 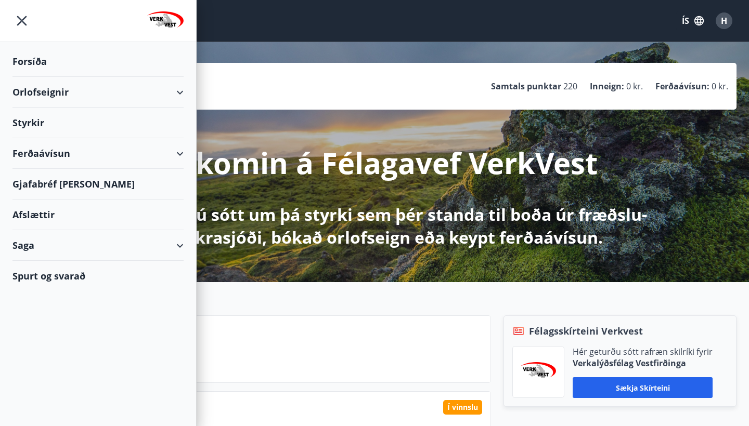 What do you see at coordinates (98, 61) in the screenshot?
I see `div: Forsíða` at bounding box center [98, 61].